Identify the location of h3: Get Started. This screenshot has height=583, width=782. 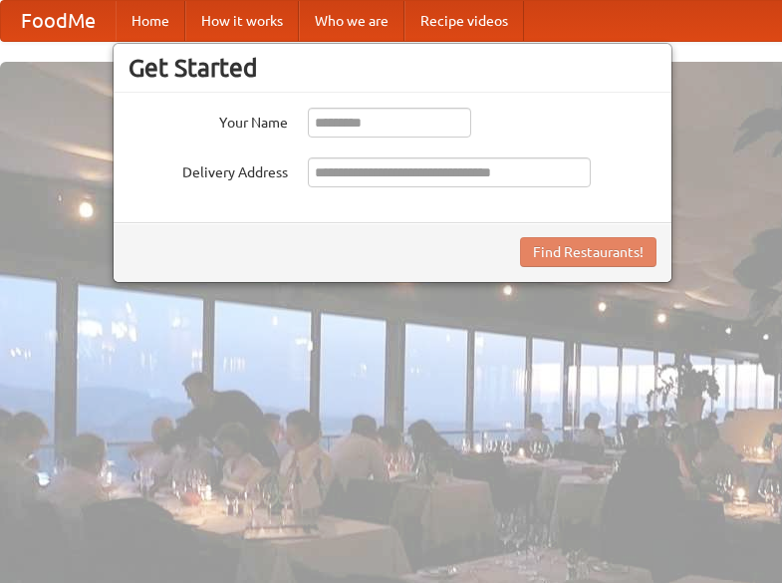
(393, 68).